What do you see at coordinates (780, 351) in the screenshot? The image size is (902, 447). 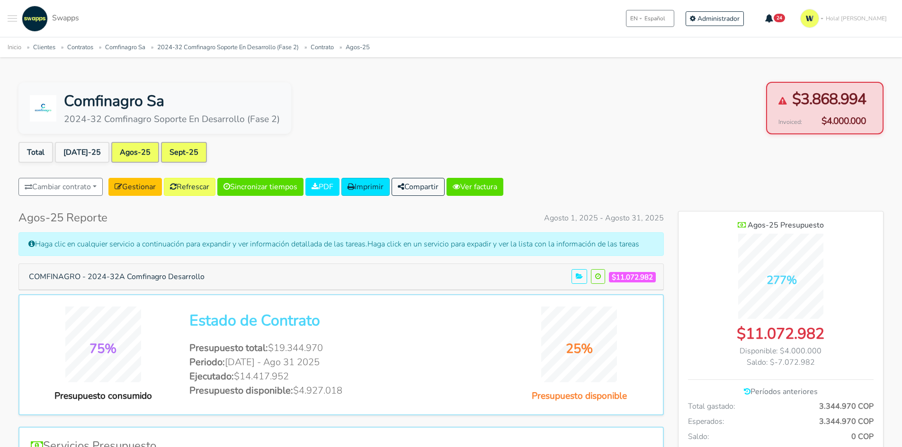 I see `div: Disponible: $4.000.000` at bounding box center [780, 351].